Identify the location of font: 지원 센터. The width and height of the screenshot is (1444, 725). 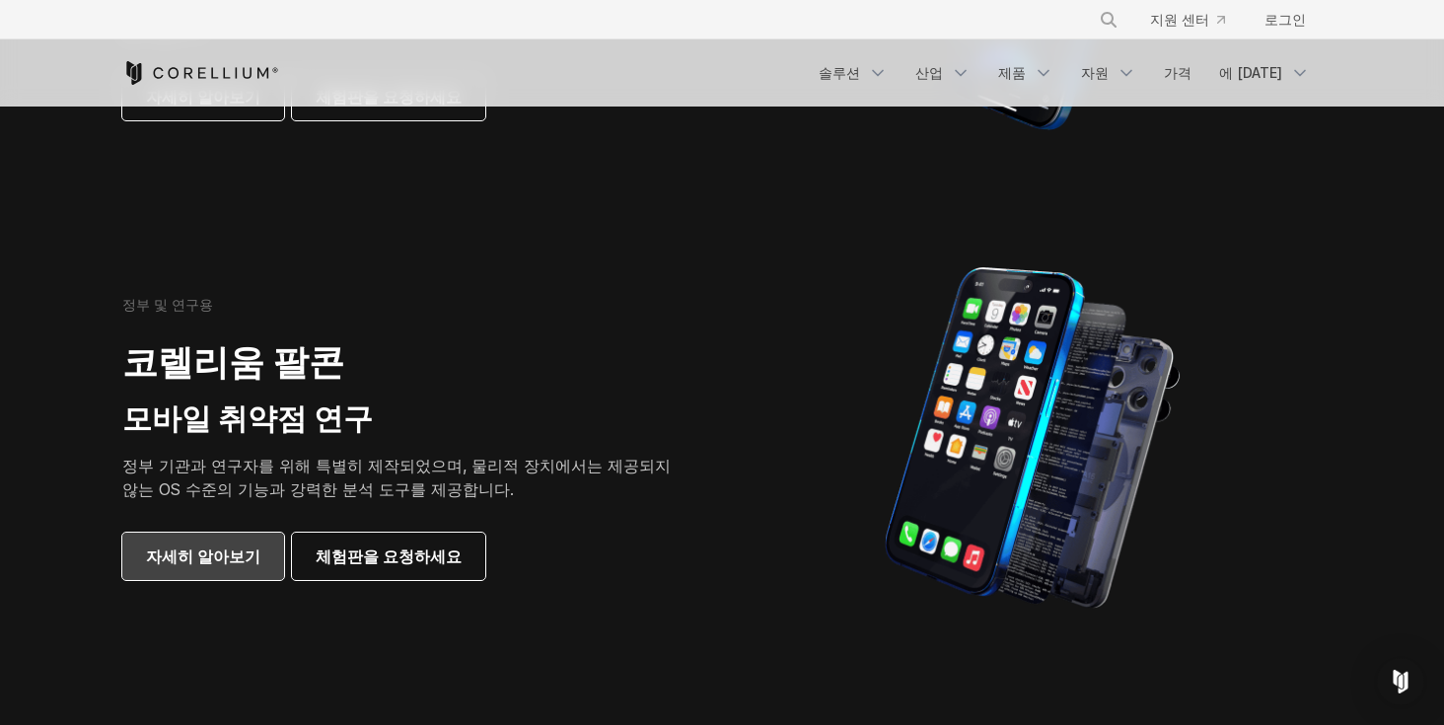
(1180, 19).